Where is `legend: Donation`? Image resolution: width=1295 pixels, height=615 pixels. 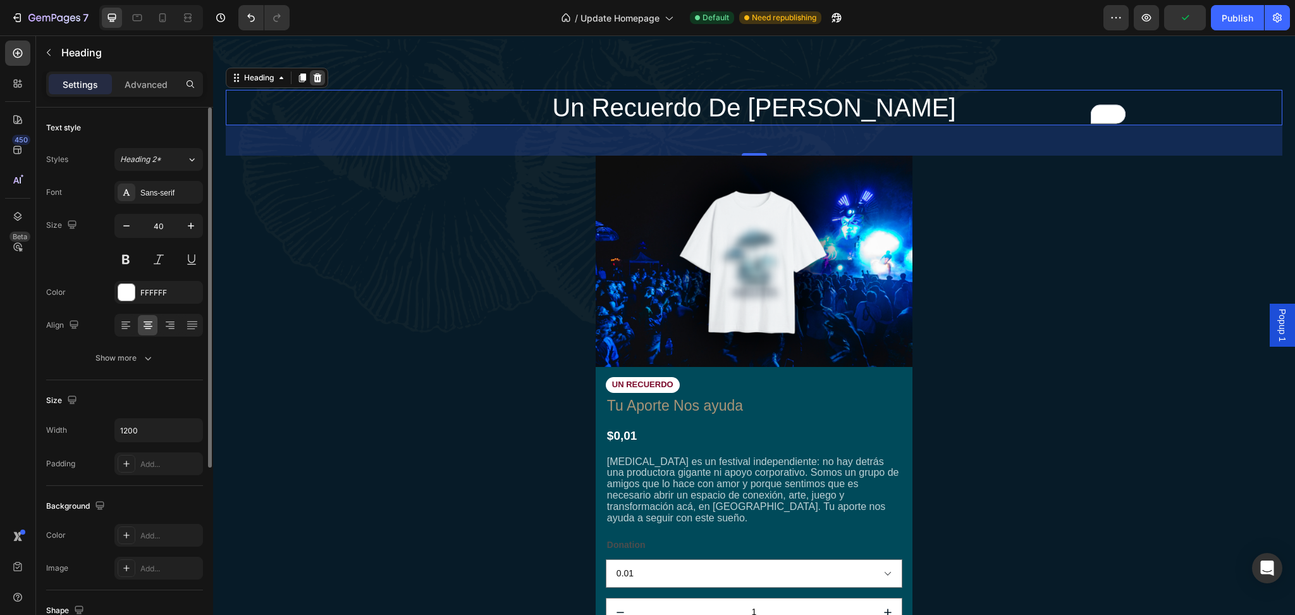 legend: Donation is located at coordinates (413, 509).